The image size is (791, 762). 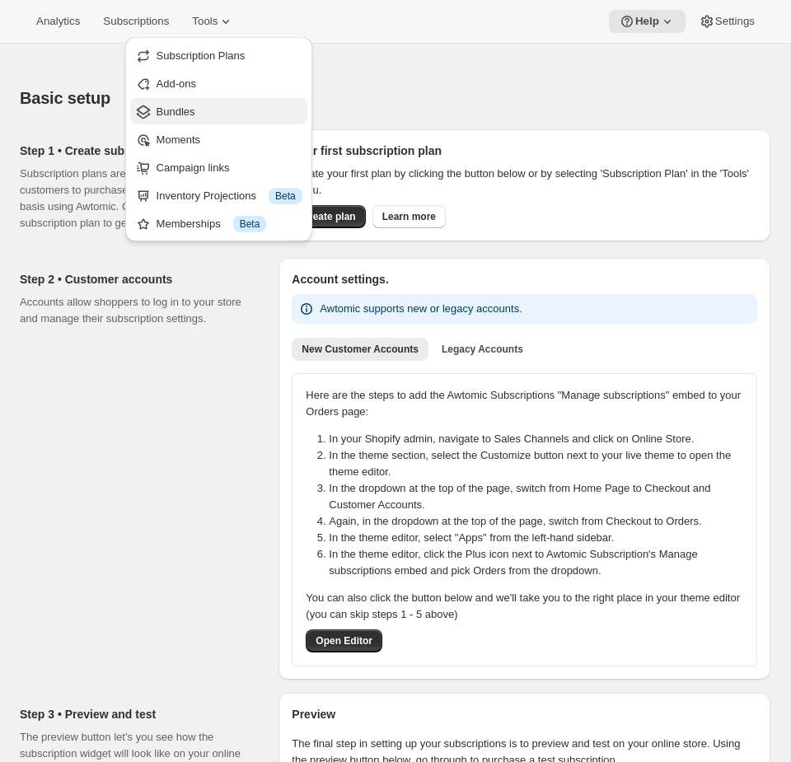 I want to click on li: In the dropdown at the top of the page, switch from Home Page to Checkout and Customer Accounts., so click(x=540, y=497).